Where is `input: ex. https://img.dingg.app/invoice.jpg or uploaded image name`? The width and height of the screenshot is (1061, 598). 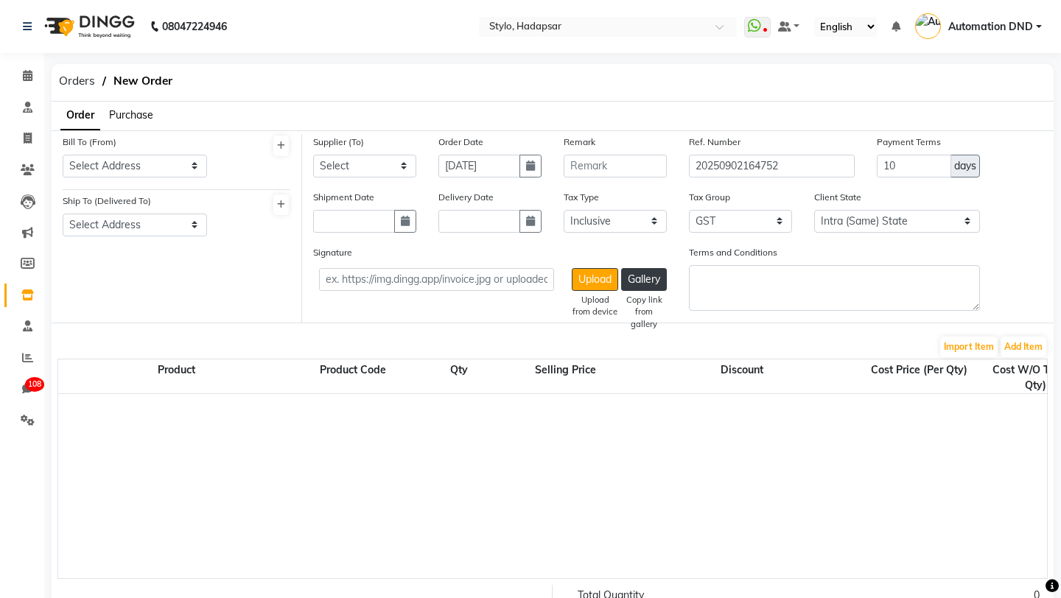
input: ex. https://img.dingg.app/invoice.jpg or uploaded image name is located at coordinates (436, 279).